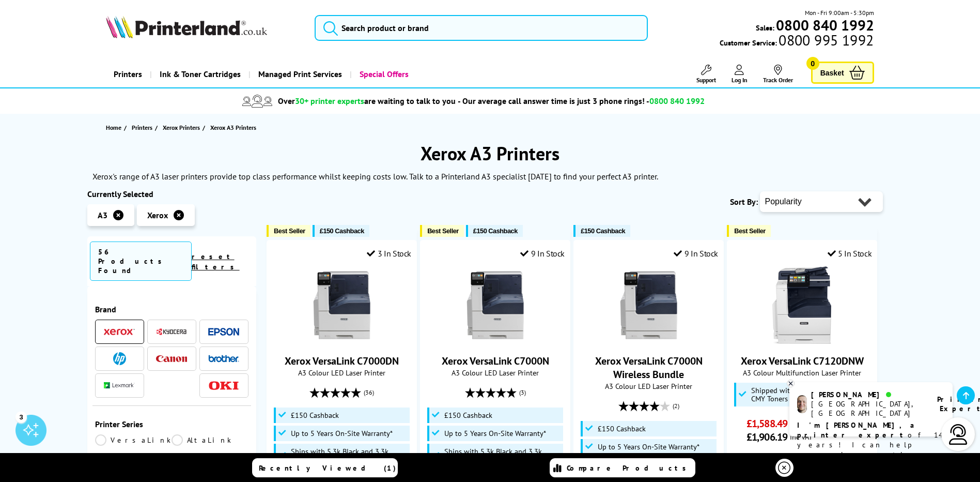  Describe the element at coordinates (739, 74) in the screenshot. I see `a: Log In` at that location.